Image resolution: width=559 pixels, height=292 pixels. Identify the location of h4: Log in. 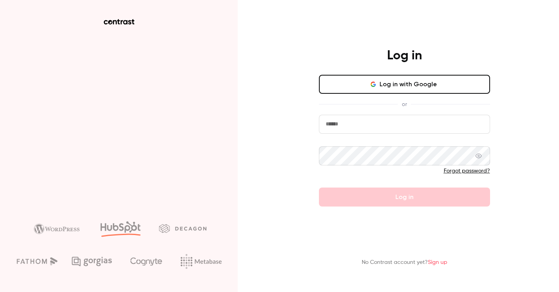
(404, 56).